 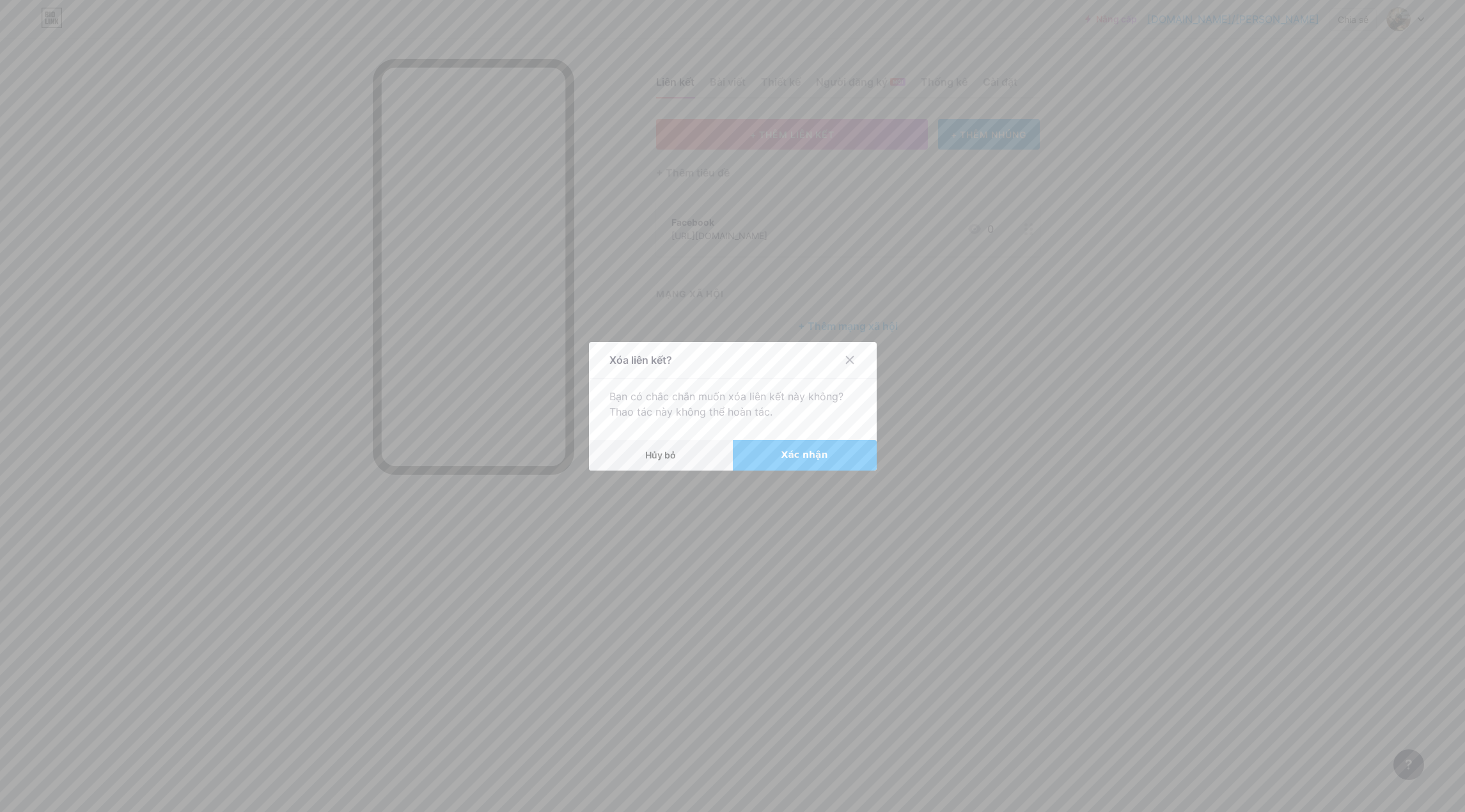 I want to click on font: Xác nhận, so click(x=804, y=455).